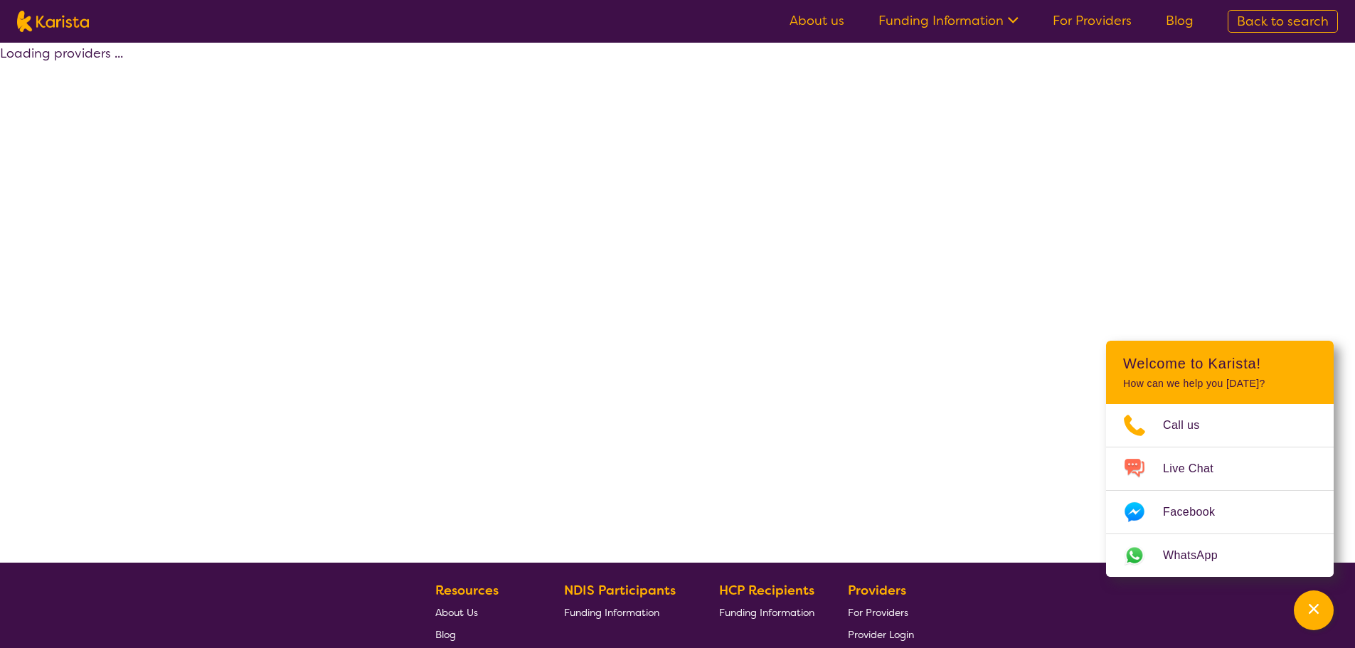 This screenshot has height=648, width=1355. Describe the element at coordinates (1196, 469) in the screenshot. I see `span: Live Chat` at that location.